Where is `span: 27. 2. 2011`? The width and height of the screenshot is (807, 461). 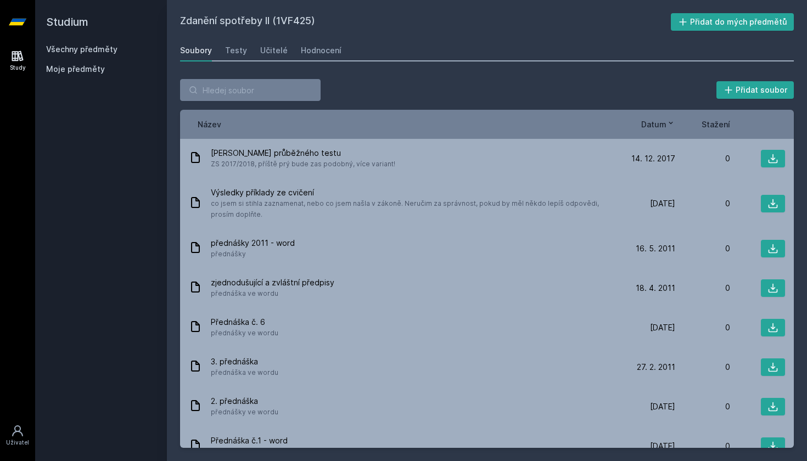
span: 27. 2. 2011 is located at coordinates (656, 367).